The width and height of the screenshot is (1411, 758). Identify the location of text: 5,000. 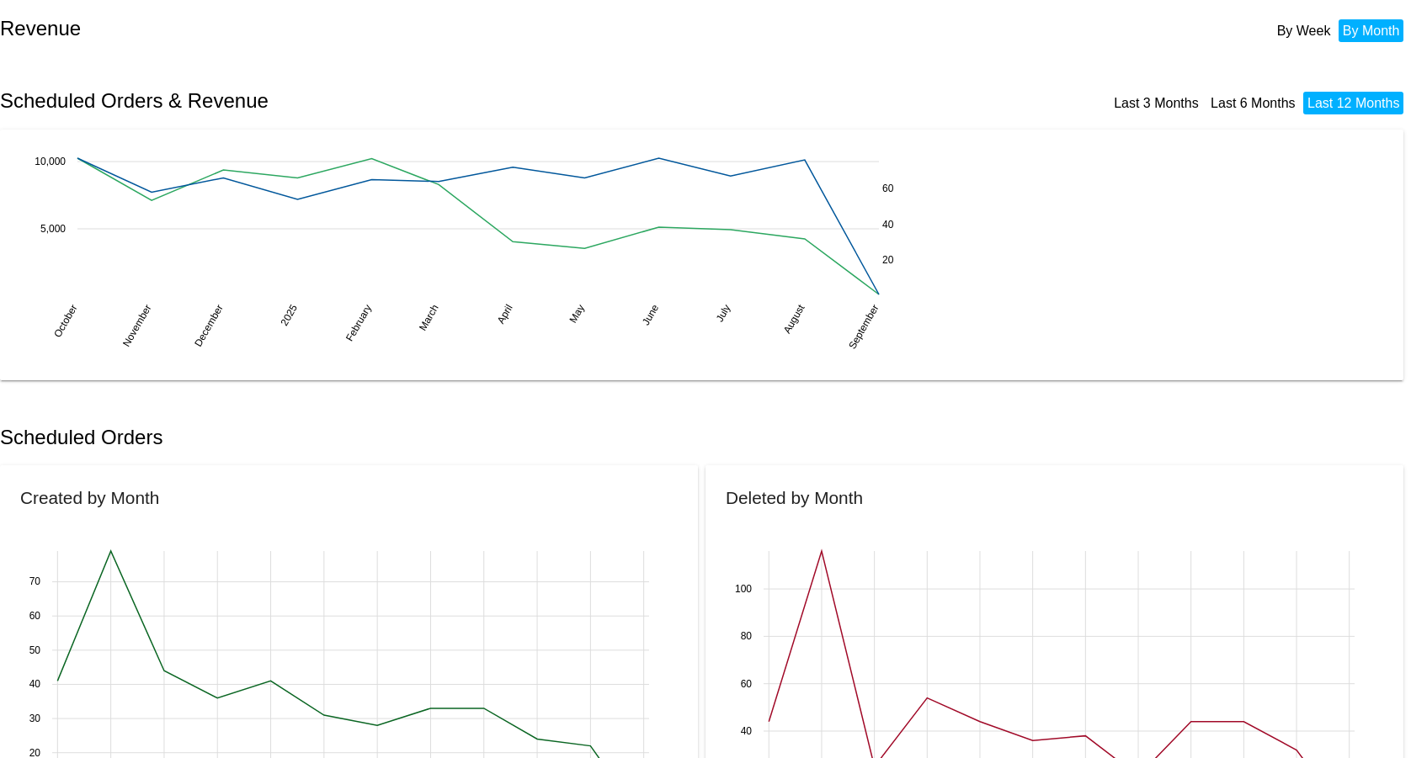
(53, 228).